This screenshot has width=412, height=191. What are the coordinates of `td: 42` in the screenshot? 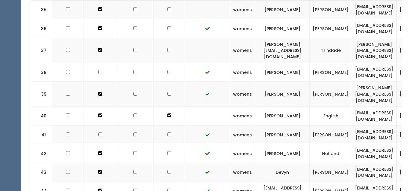 It's located at (42, 153).